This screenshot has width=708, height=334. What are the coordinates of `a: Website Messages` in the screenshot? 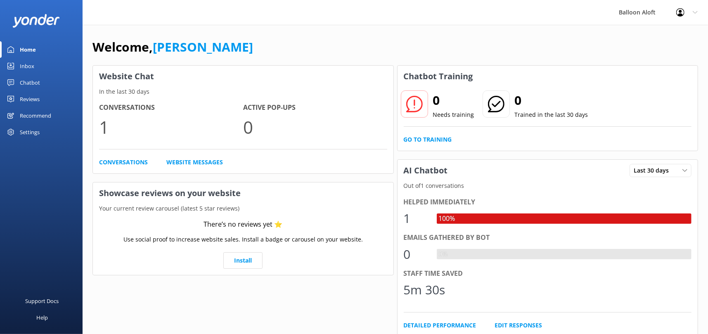 It's located at (194, 162).